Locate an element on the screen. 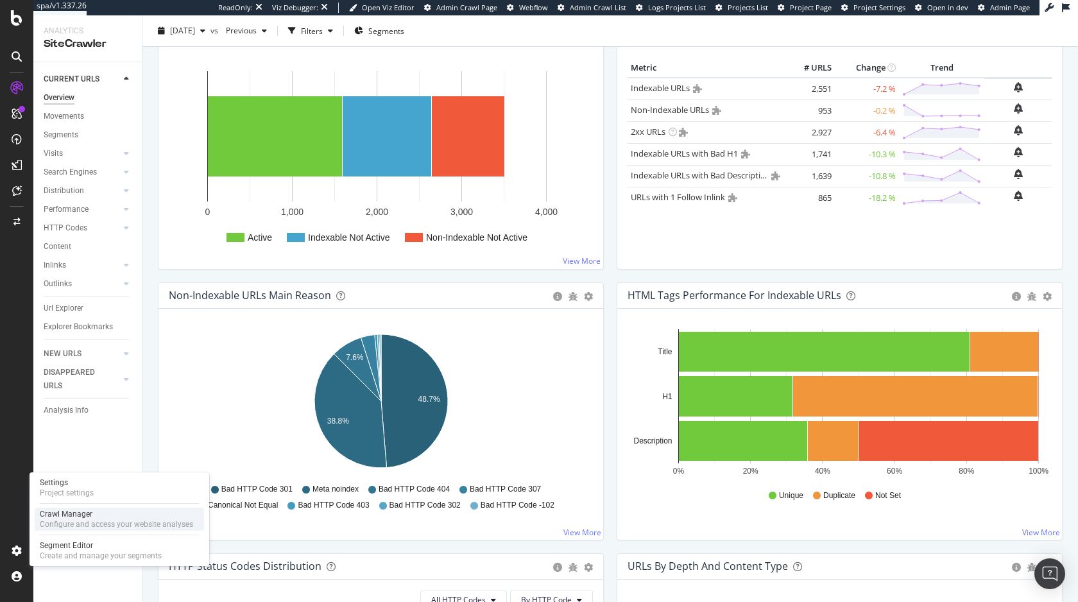 This screenshot has height=602, width=1078. span: Projects List is located at coordinates (747, 7).